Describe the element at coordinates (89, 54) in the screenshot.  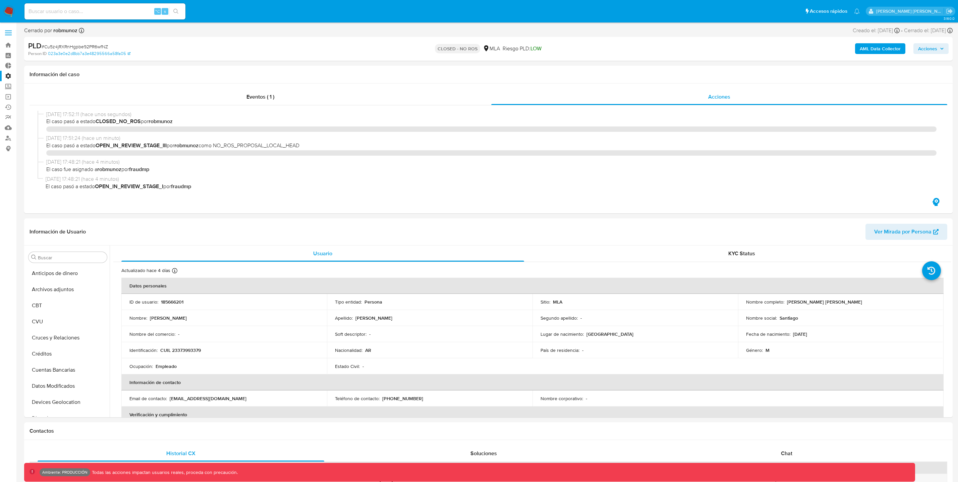
I see `a: 023a3e0e2d8bb7a3e48295566a58fa05` at that location.